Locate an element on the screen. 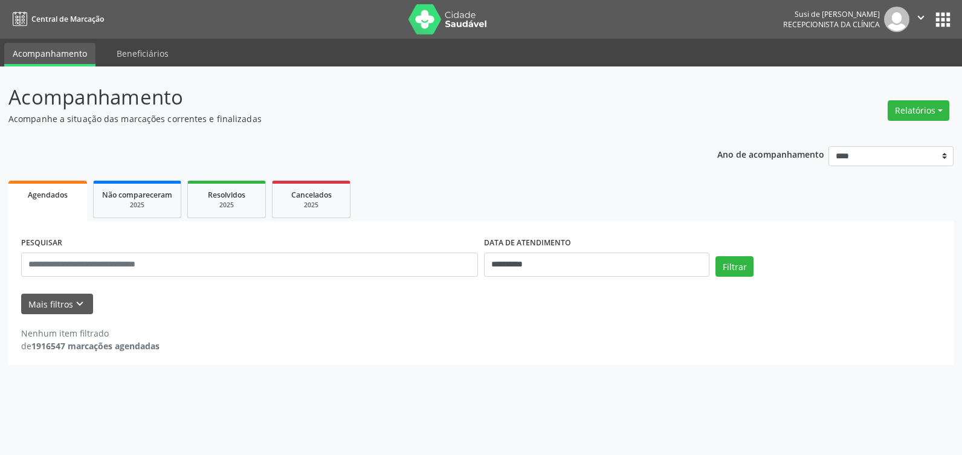 The height and width of the screenshot is (455, 962). span: Central de Marcação is located at coordinates (68, 19).